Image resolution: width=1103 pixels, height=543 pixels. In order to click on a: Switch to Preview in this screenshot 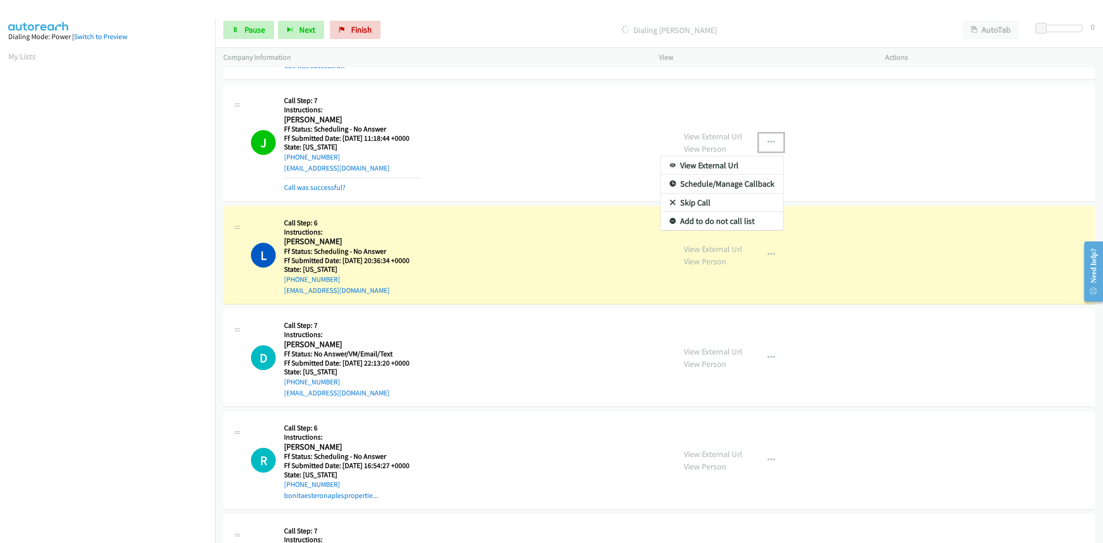, I will do `click(101, 36)`.